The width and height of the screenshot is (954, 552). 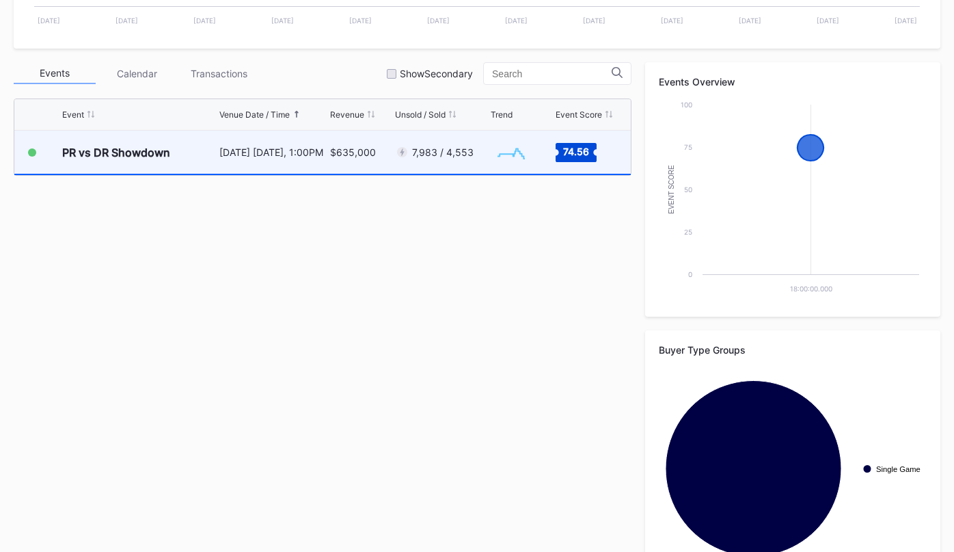 What do you see at coordinates (811, 288) in the screenshot?
I see `text: 18:00:00.000` at bounding box center [811, 288].